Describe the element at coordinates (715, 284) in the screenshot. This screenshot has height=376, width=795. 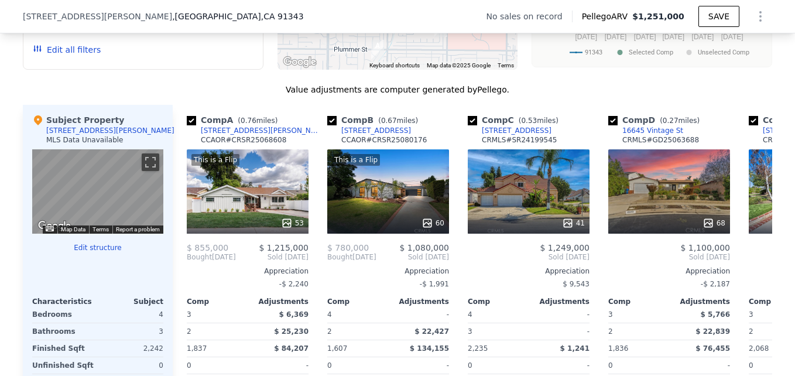
I see `span: -$ 2,187` at that location.